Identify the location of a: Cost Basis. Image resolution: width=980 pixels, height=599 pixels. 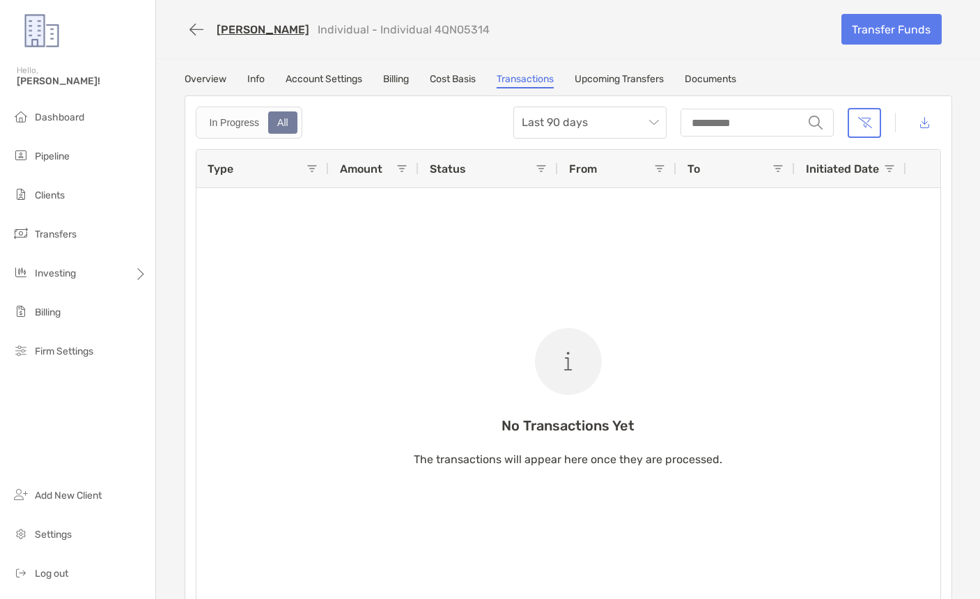
(453, 81).